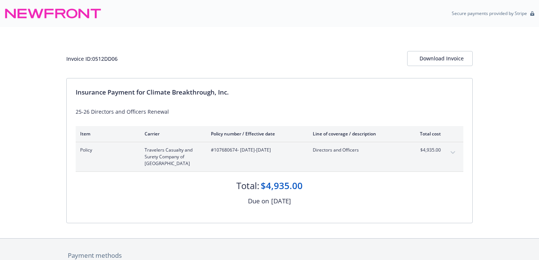  Describe the element at coordinates (106, 133) in the screenshot. I see `div: Item` at that location.